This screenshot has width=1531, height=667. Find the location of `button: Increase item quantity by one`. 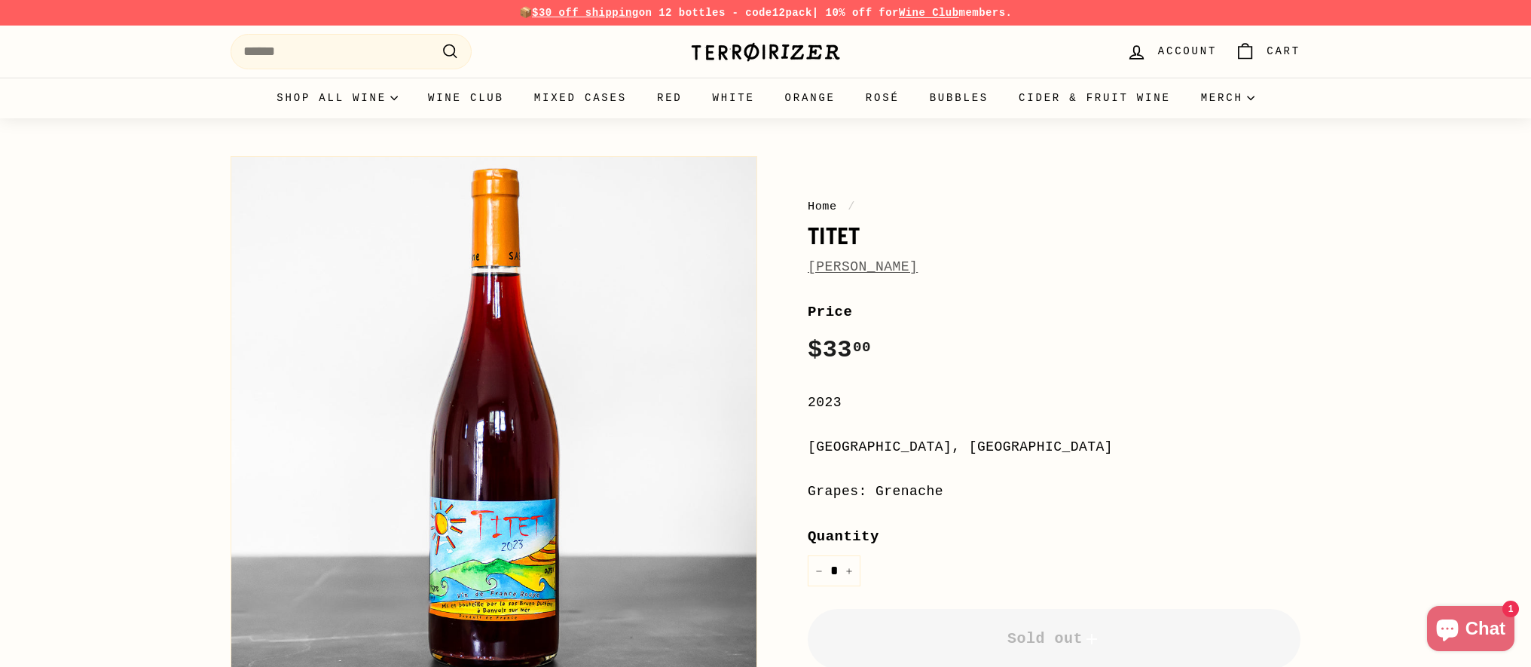

button: Increase item quantity by one is located at coordinates (849, 570).